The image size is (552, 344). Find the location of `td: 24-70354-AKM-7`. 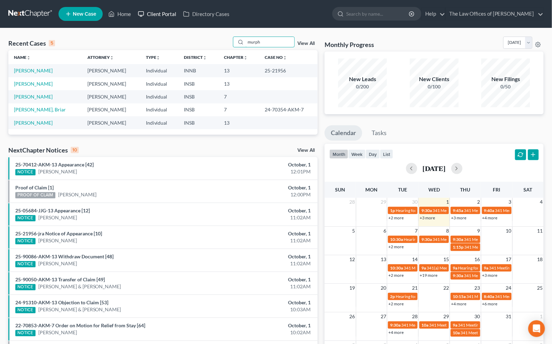

td: 24-70354-AKM-7 is located at coordinates (288, 110).